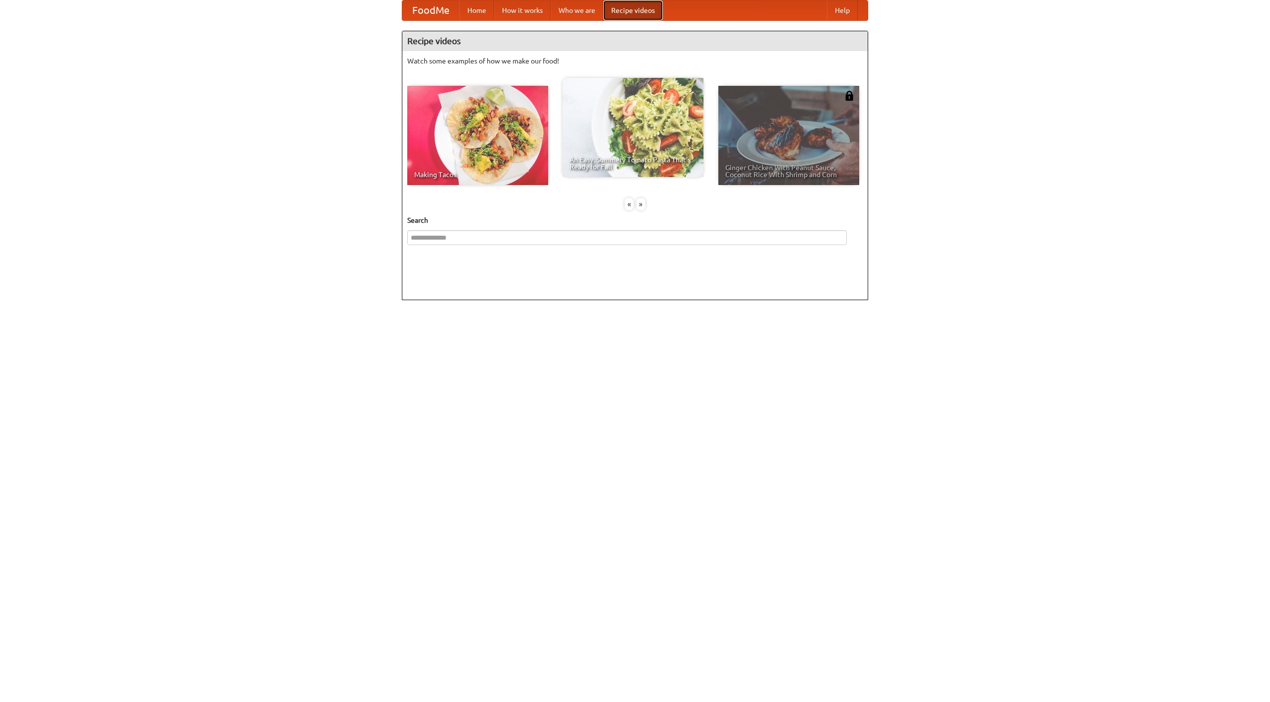 The width and height of the screenshot is (1270, 702). Describe the element at coordinates (633, 127) in the screenshot. I see `a: An Easy, Summery Tomato Pasta That's Ready for Fall` at that location.